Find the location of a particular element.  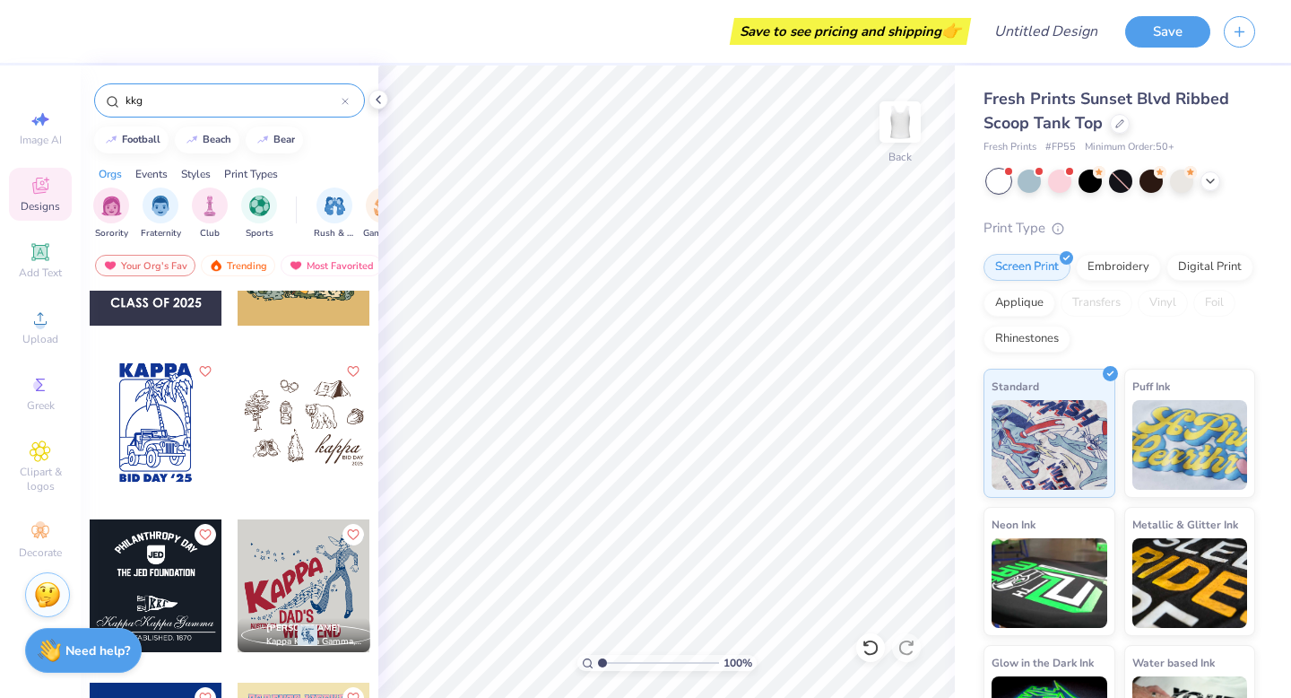

span: Minimum Order: 50 + is located at coordinates (1130, 147).